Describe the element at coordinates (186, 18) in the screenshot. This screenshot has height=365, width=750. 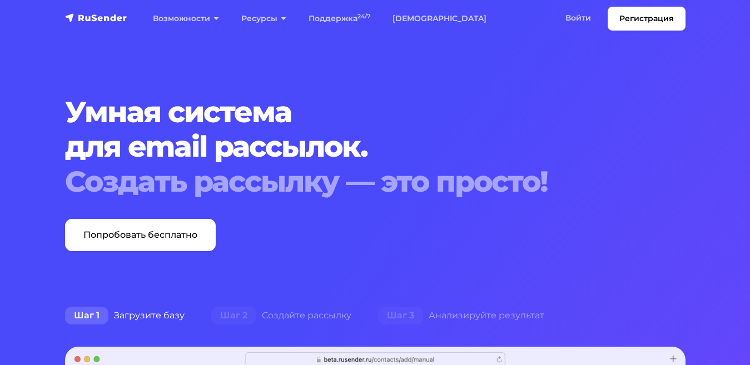
I see `a: Возможности` at that location.